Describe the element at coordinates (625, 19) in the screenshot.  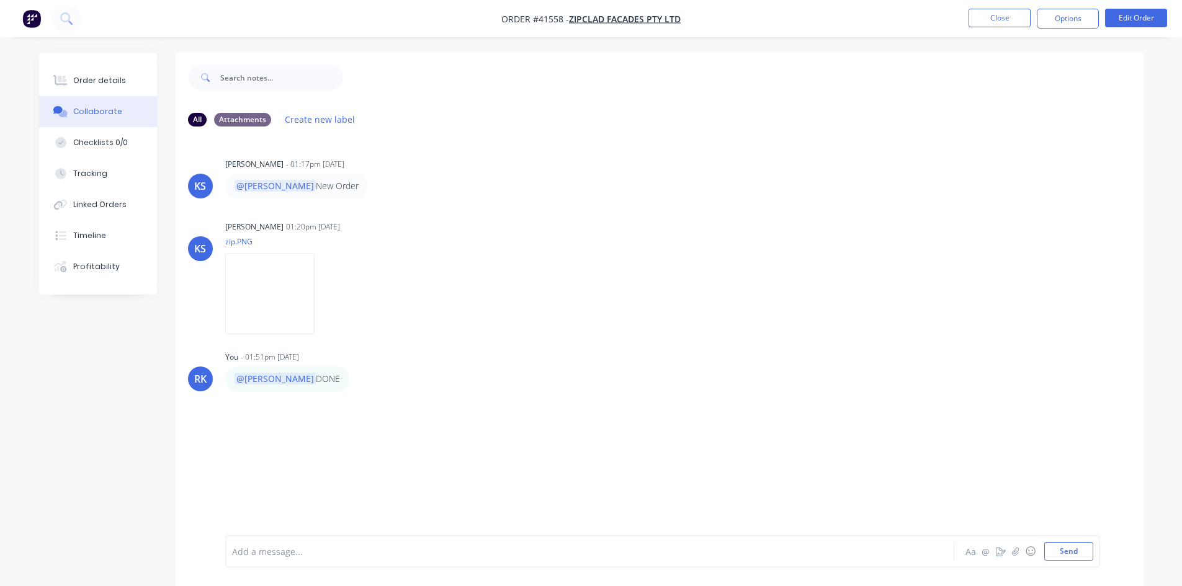
I see `span: Zipclad Facades Pty Ltd` at that location.